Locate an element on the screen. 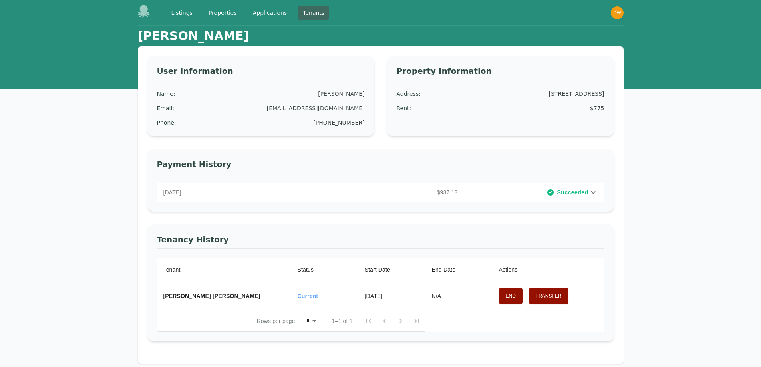  div: Rent : is located at coordinates (404, 108).